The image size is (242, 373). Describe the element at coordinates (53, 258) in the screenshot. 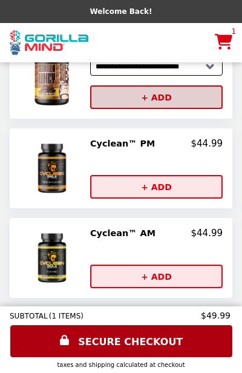

I see `img: Cyclean™ AM` at that location.